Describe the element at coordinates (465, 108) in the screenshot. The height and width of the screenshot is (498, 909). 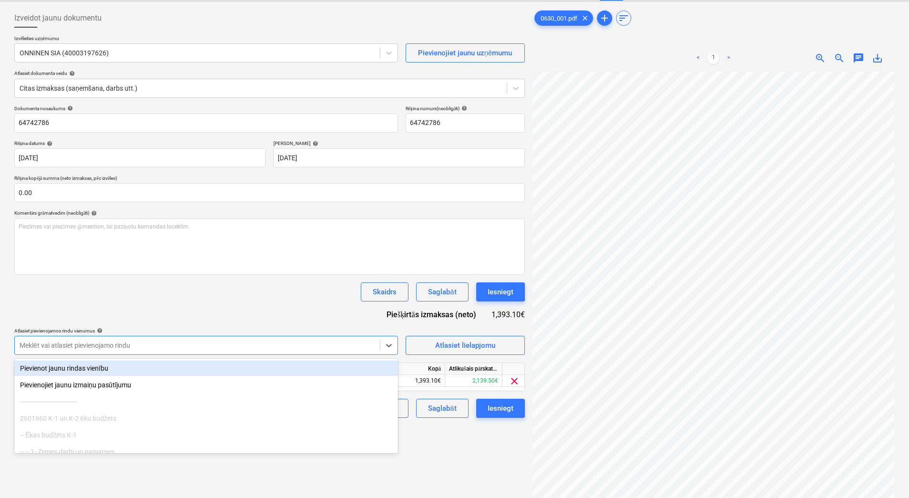
I see `div: Rēķina numurs (neobligāti)` at that location.